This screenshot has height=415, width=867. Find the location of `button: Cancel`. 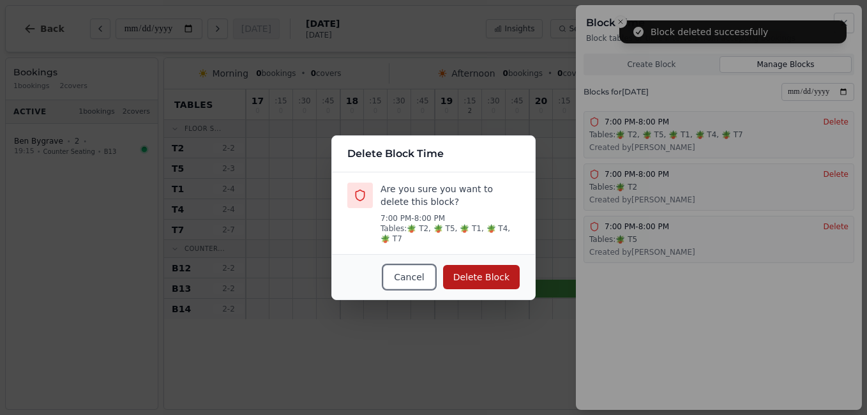

button: Cancel is located at coordinates (408, 277).